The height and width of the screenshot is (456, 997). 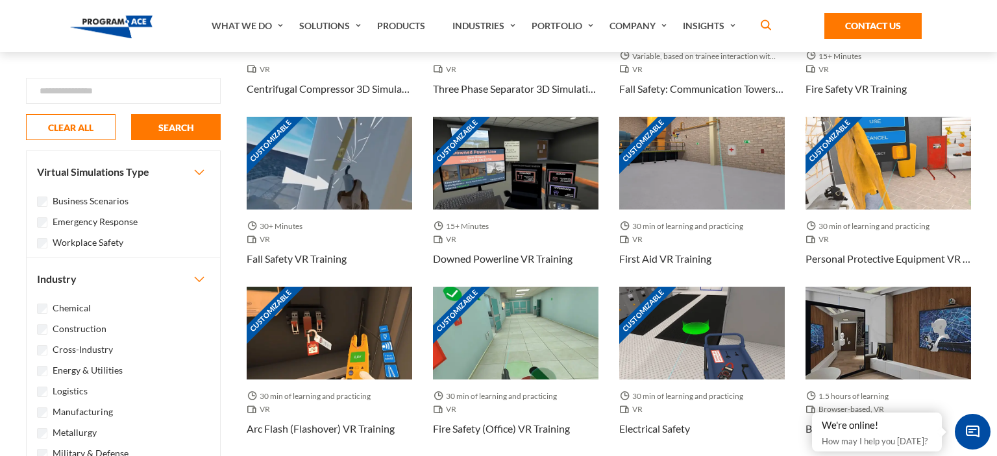 What do you see at coordinates (856, 89) in the screenshot?
I see `h3: Fire Safety VR Training` at bounding box center [856, 89].